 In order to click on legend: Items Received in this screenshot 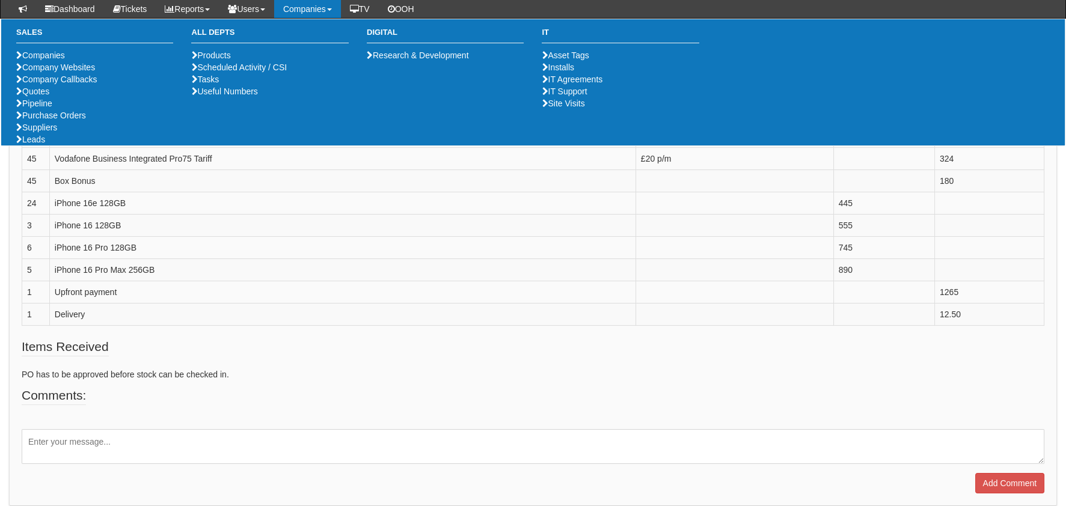, I will do `click(65, 347)`.